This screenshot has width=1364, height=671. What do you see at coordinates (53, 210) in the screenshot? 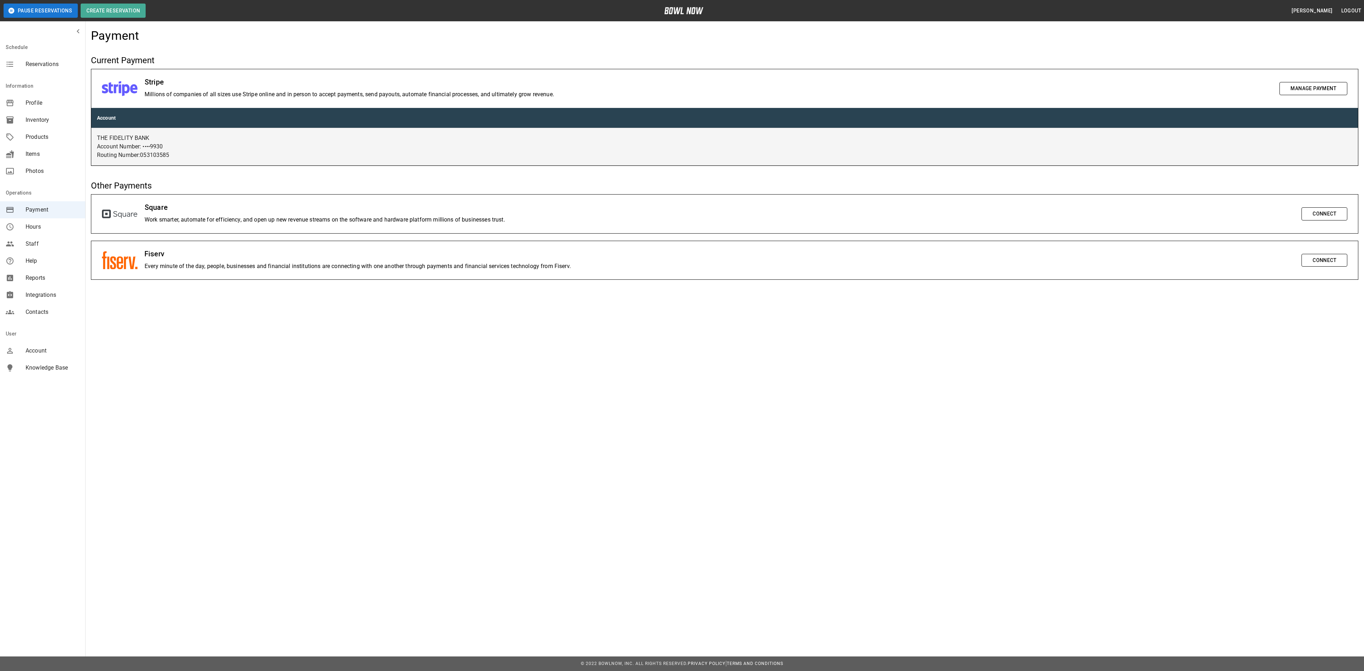
I see `span: Payment` at bounding box center [53, 210].